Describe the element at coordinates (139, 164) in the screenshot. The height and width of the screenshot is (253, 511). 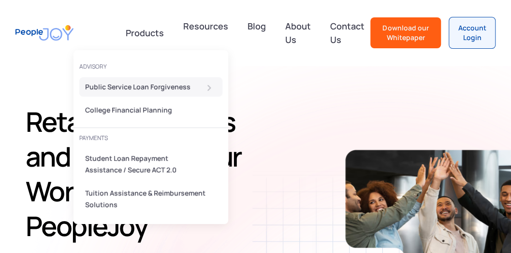
I see `div: Student Loan Repayment Assistance / Secure ACT 2.0` at that location.